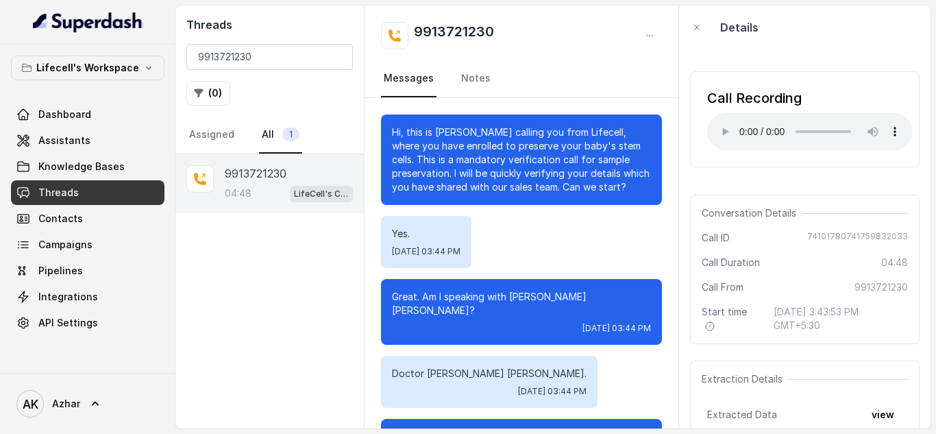 The image size is (936, 434). Describe the element at coordinates (64, 141) in the screenshot. I see `span: Assistants` at that location.